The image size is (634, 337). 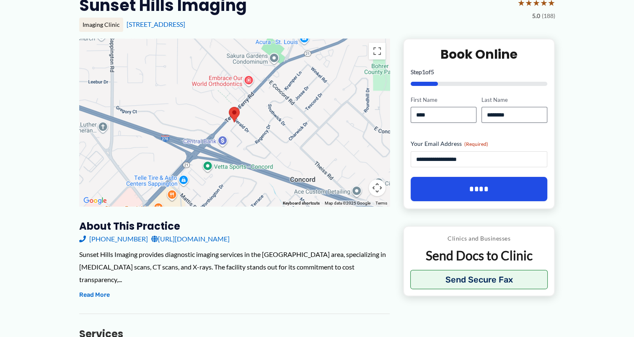 What do you see at coordinates (95, 201) in the screenshot?
I see `img: Google` at bounding box center [95, 201].